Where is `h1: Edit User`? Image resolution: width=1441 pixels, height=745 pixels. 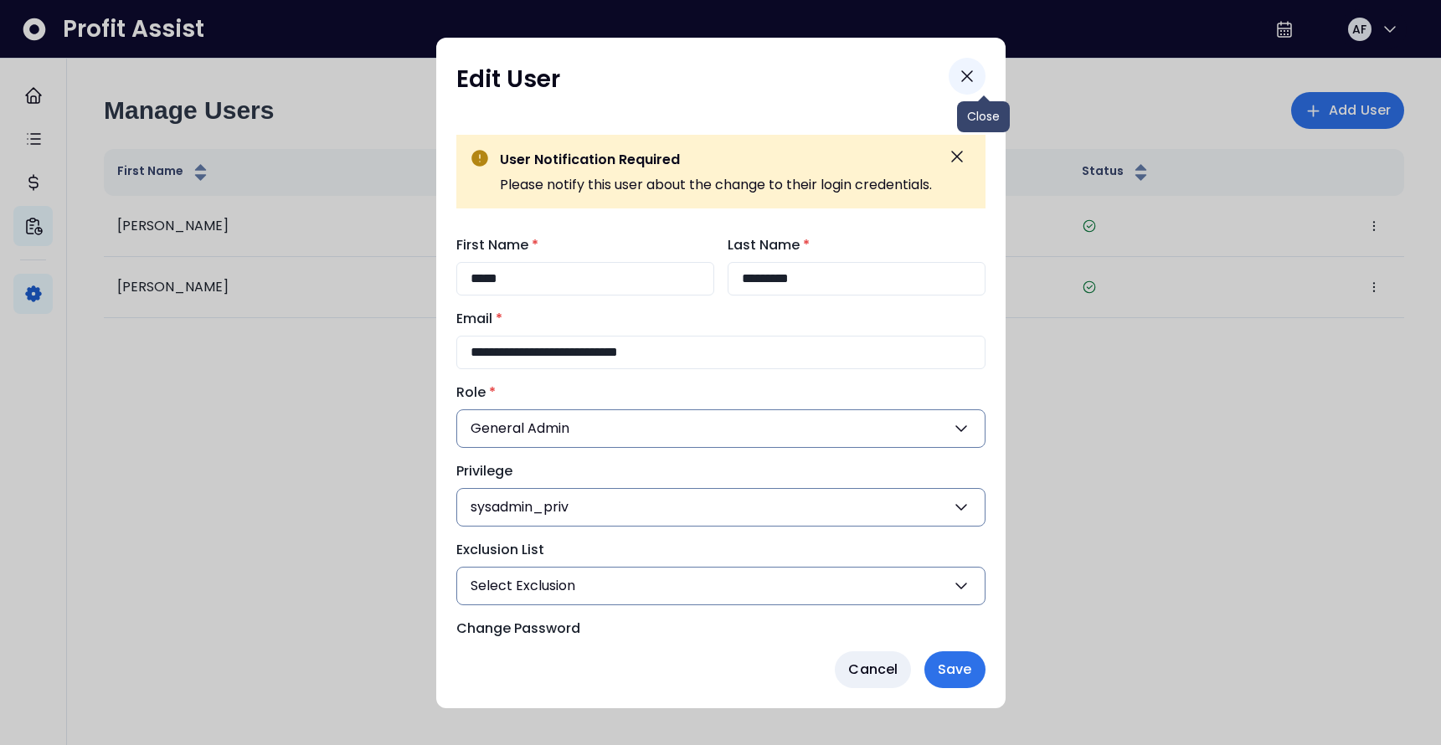 h1: Edit User is located at coordinates (508, 80).